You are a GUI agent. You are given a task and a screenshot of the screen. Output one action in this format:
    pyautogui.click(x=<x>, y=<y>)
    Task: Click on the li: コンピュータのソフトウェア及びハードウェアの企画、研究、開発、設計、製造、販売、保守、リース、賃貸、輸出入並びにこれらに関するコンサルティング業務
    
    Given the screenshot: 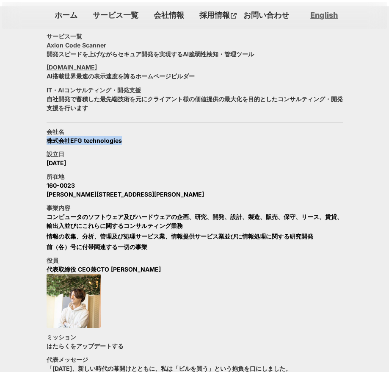 What is the action you would take?
    pyautogui.click(x=195, y=221)
    